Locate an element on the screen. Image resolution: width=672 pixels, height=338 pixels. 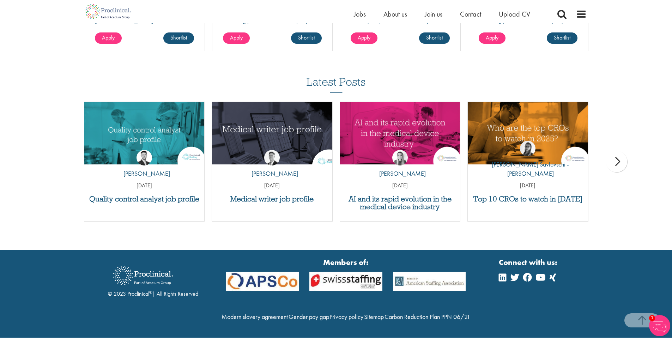
a: Join us is located at coordinates (433, 14).